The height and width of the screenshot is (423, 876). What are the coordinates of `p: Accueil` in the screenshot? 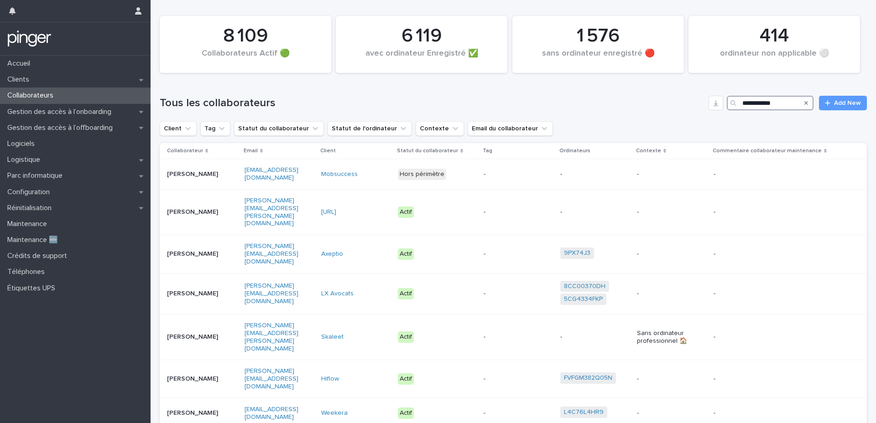 It's located at (21, 63).